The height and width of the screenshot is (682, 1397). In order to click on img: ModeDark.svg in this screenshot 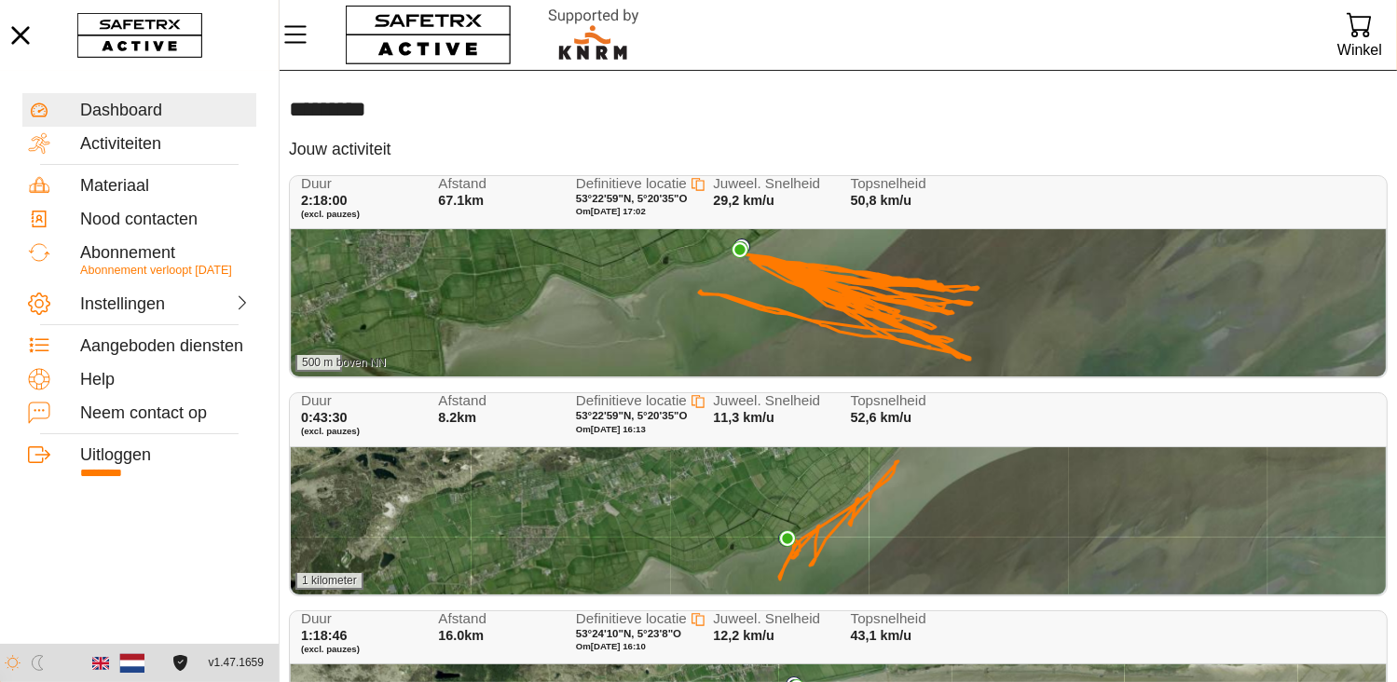, I will do `click(37, 663)`.